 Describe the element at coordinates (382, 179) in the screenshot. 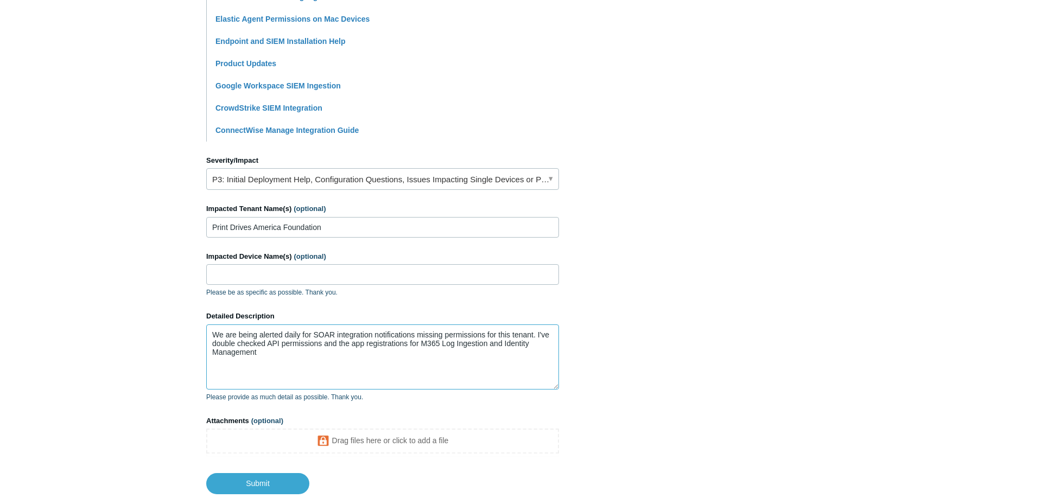

I see `a: P3: Initial Deployment Help, Configuration Questions, Issues Impacting Single Devices or Past Out...` at that location.